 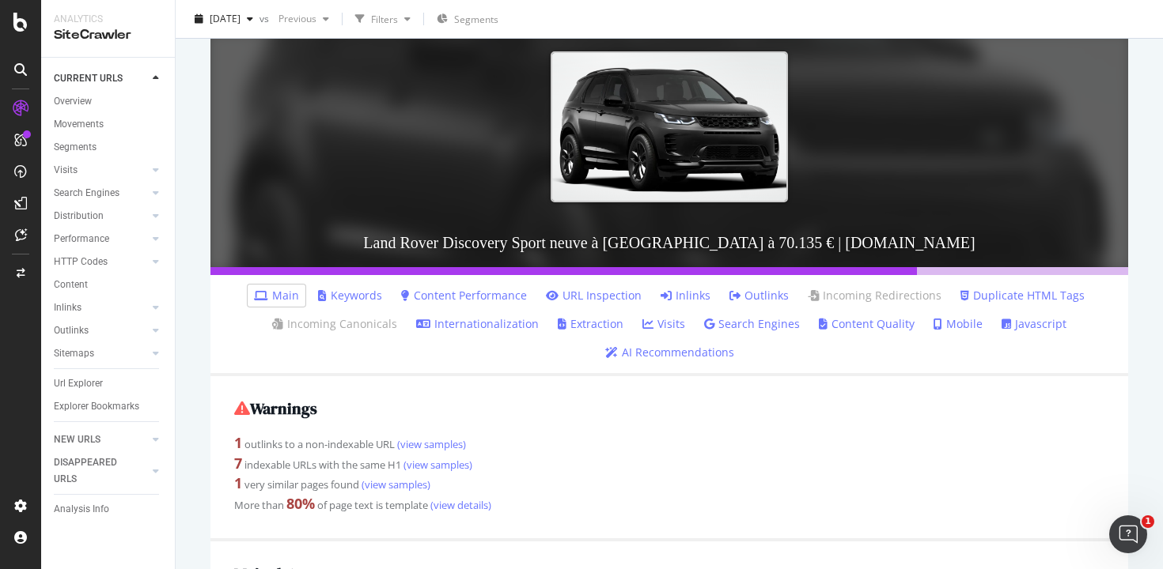 What do you see at coordinates (100, 78) in the screenshot?
I see `a: CURRENT URLS` at bounding box center [100, 78].